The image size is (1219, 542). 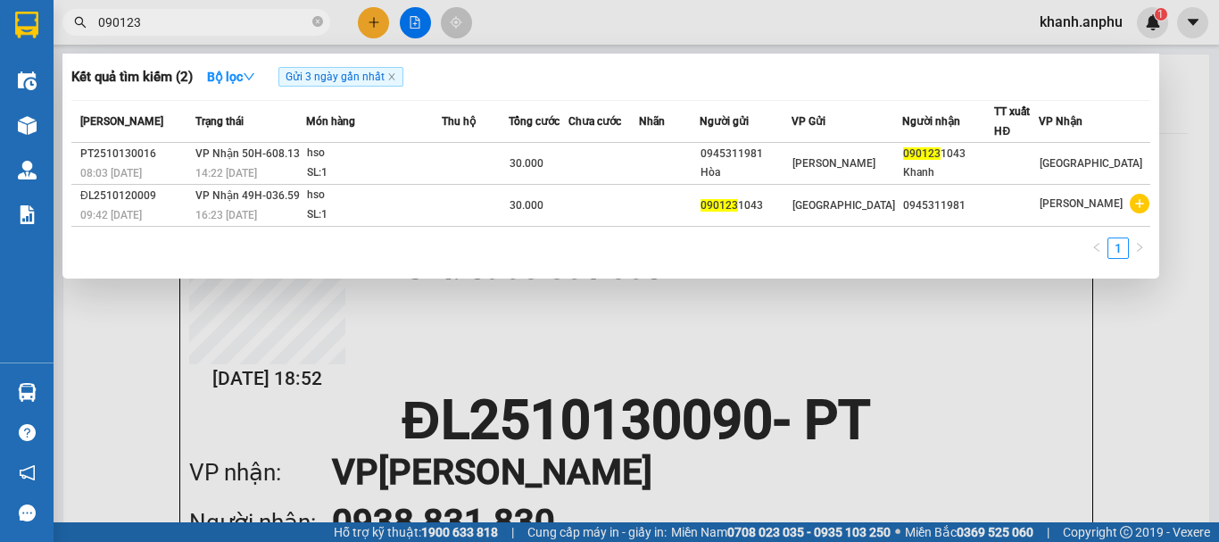 I want to click on strong: Bộ lọc, so click(x=231, y=77).